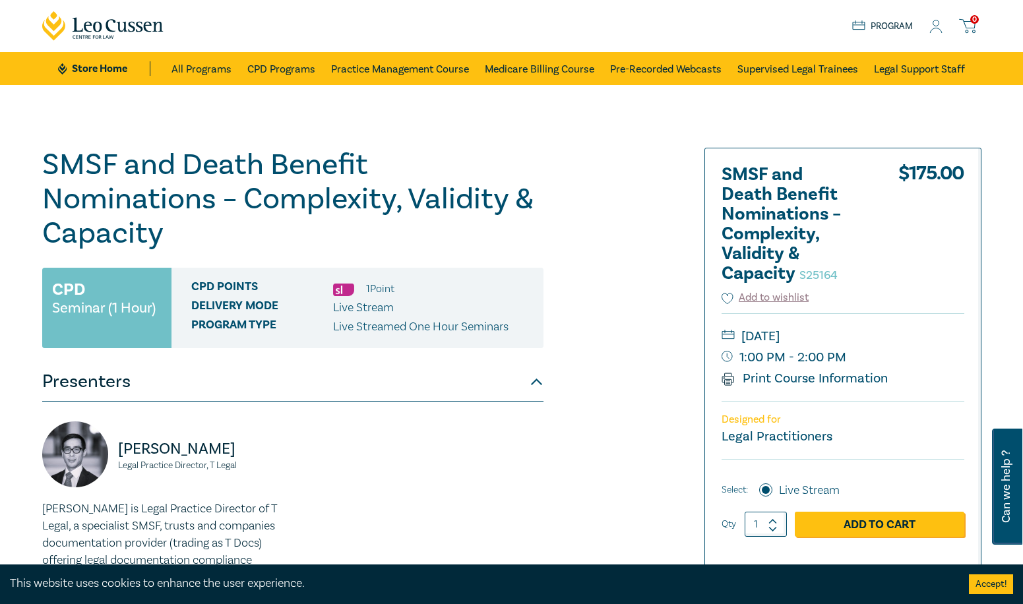 This screenshot has height=604, width=1023. Describe the element at coordinates (766, 525) in the screenshot. I see `input: 1` at that location.